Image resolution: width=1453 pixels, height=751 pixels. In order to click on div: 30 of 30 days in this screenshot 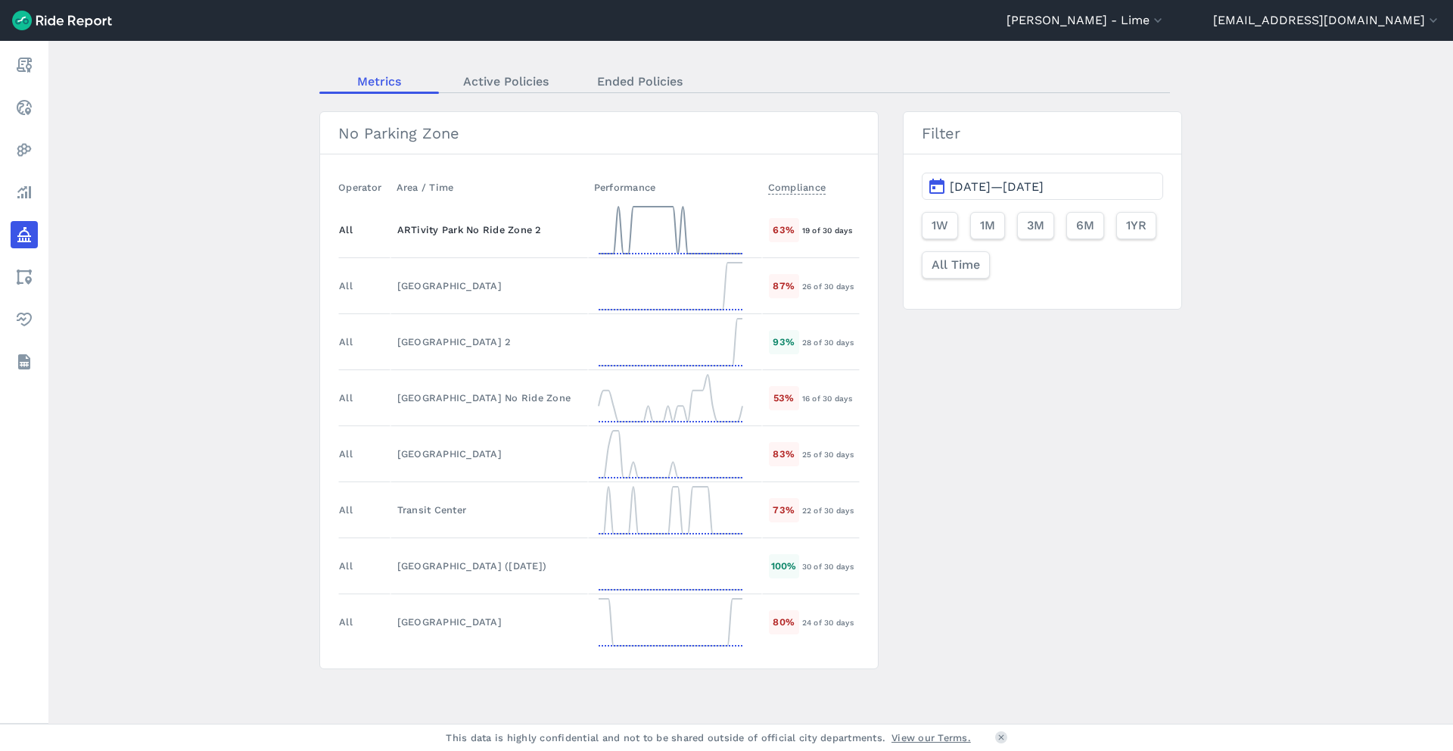, I will do `click(830, 566)`.